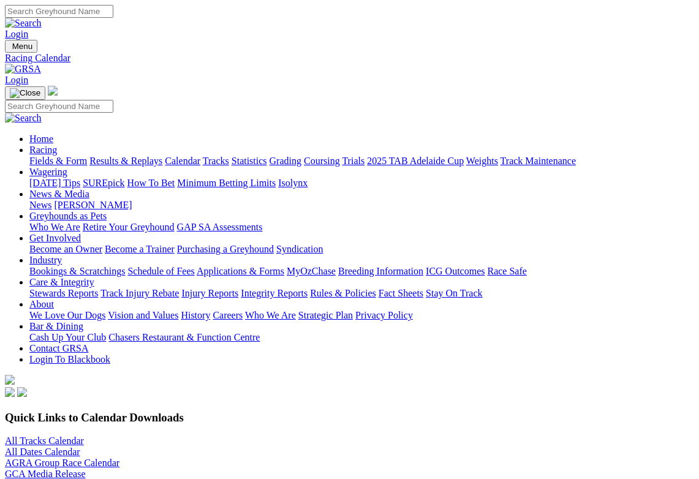 The height and width of the screenshot is (479, 699). I want to click on a: Minimum Betting Limits, so click(226, 182).